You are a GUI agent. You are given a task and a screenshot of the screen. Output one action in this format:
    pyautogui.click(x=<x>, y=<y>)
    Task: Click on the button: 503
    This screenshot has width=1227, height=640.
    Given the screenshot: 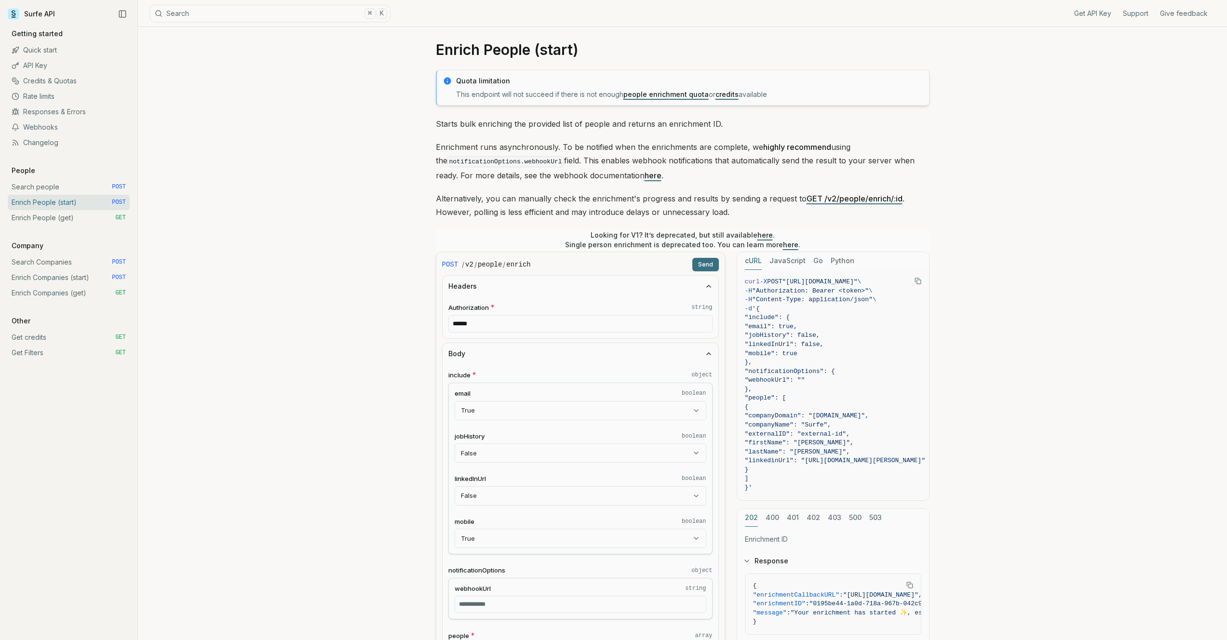 What is the action you would take?
    pyautogui.click(x=876, y=518)
    